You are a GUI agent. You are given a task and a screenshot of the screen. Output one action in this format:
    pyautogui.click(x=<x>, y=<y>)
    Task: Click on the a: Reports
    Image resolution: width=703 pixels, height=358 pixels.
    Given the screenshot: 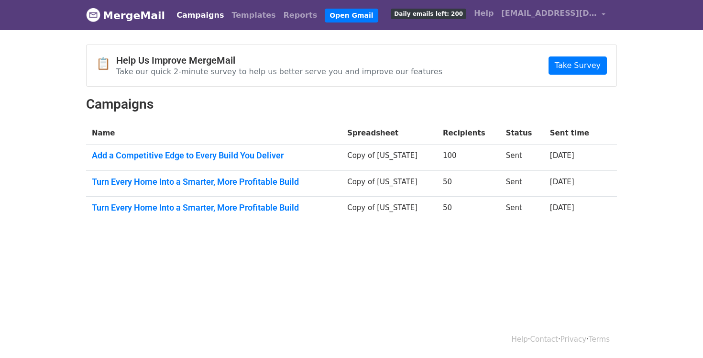 What is the action you would take?
    pyautogui.click(x=300, y=15)
    